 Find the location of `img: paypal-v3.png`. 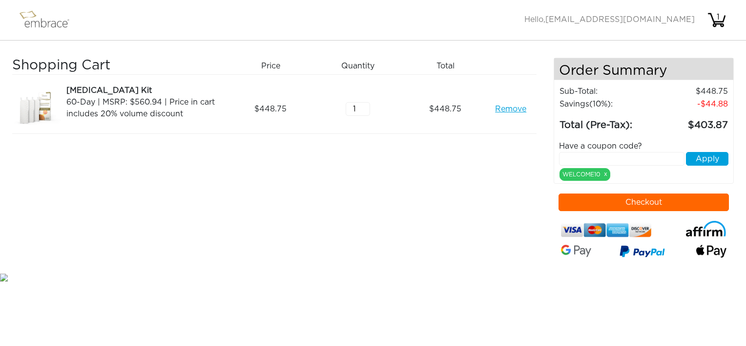

img: paypal-v3.png is located at coordinates (642, 252).